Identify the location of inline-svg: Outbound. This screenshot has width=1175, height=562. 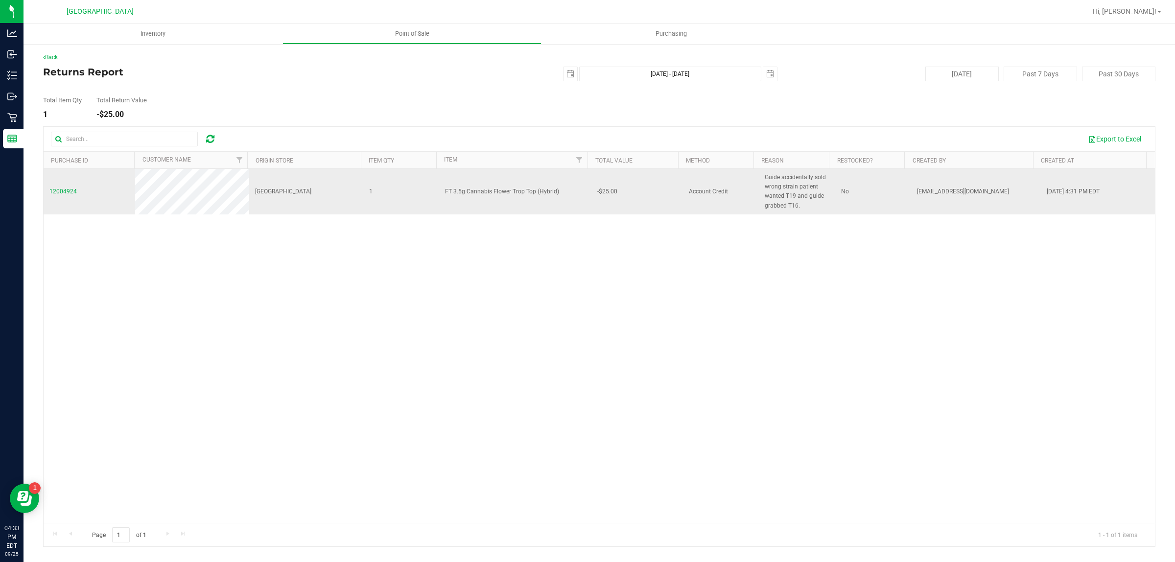
(12, 96).